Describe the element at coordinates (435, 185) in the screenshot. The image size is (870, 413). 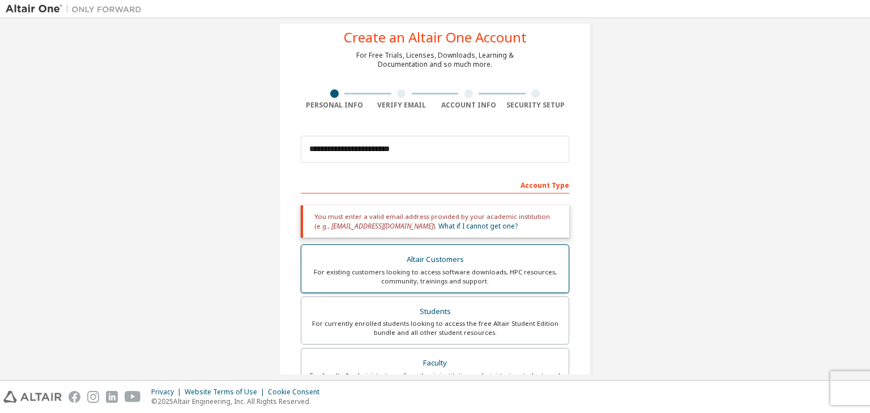
I see `div: Account Type` at that location.